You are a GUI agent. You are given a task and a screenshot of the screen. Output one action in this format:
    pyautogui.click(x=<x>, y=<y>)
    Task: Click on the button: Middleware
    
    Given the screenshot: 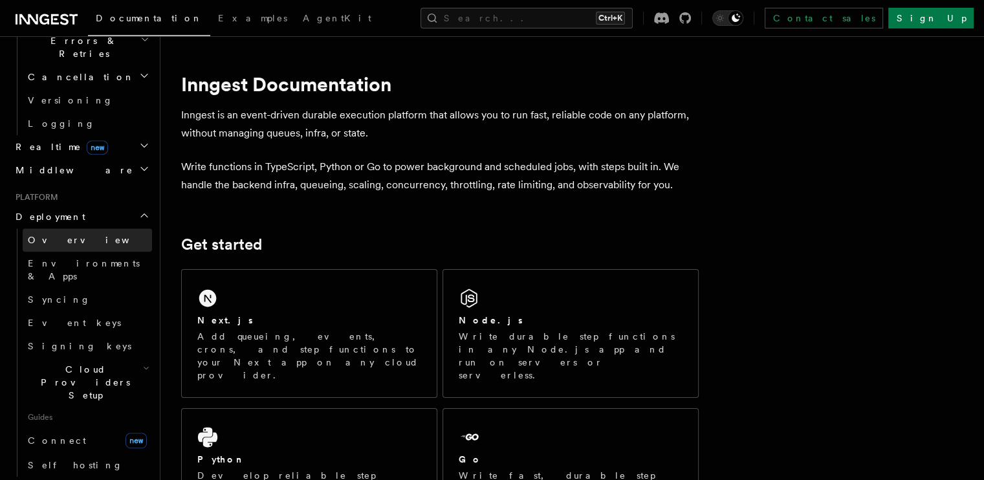 What is the action you would take?
    pyautogui.click(x=81, y=170)
    